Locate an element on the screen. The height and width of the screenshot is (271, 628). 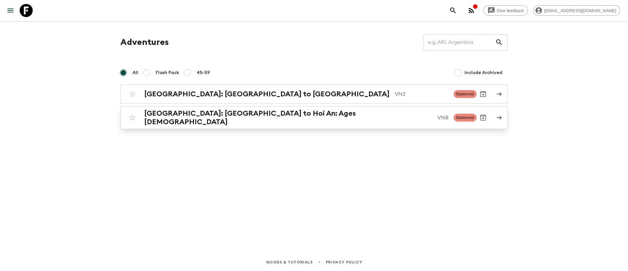
h1: Adventures is located at coordinates (145, 42).